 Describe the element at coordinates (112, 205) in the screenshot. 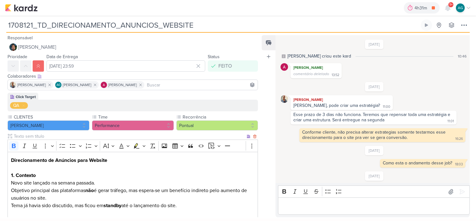

I see `strong: standby` at that location.